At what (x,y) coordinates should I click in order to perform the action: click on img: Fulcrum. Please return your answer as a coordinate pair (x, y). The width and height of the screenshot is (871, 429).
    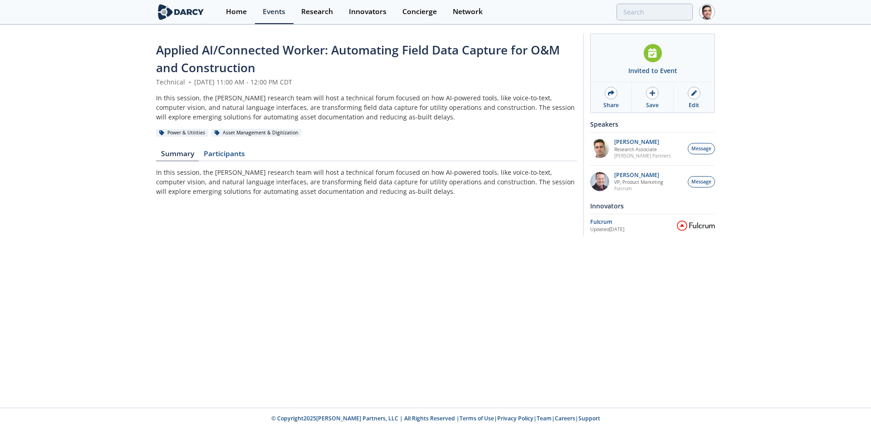
    Looking at the image, I should click on (696, 225).